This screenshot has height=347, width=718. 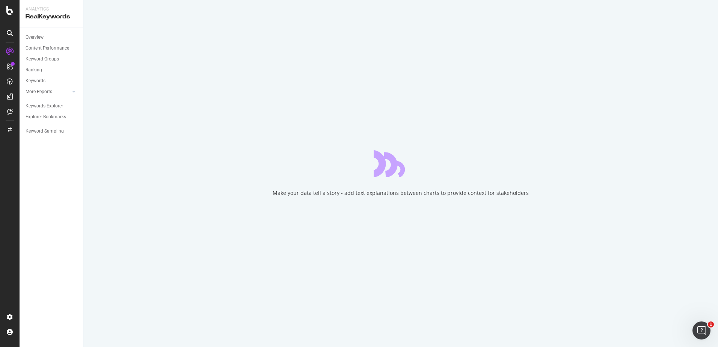 I want to click on div: animation, so click(x=401, y=164).